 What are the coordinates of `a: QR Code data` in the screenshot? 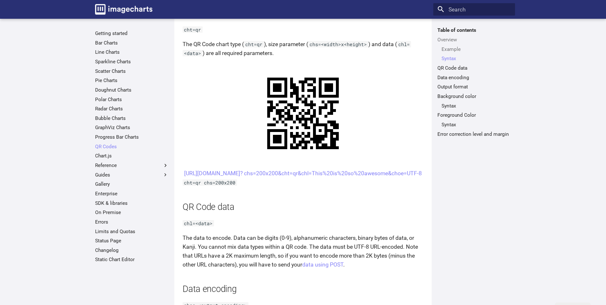 It's located at (474, 68).